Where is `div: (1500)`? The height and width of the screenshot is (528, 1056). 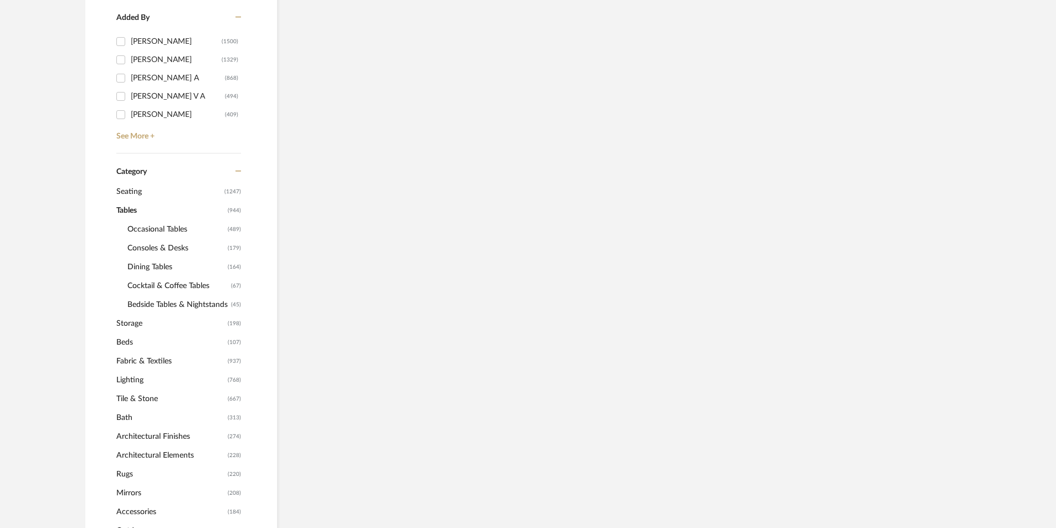
div: (1500) is located at coordinates (230, 42).